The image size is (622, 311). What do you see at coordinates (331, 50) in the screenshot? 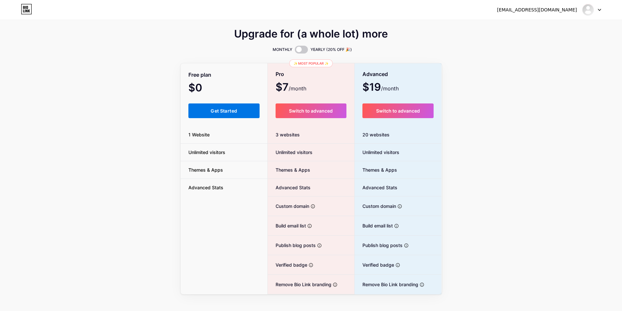
I see `span: YEARLY (20% OFF 🎉)` at bounding box center [331, 50].